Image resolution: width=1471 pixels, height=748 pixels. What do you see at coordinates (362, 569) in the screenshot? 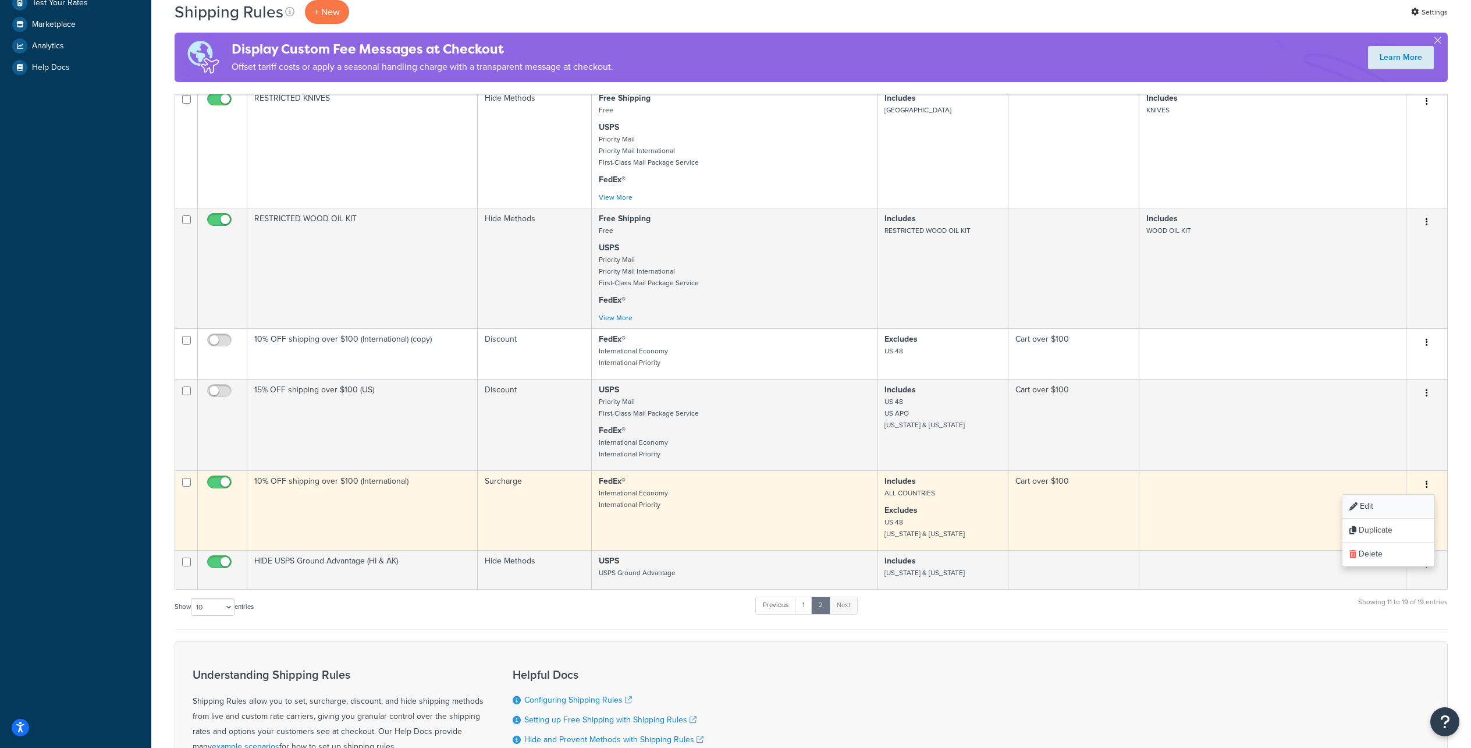
I see `td: HIDE USPS Ground Advantage (HI & AK)` at bounding box center [362, 569].